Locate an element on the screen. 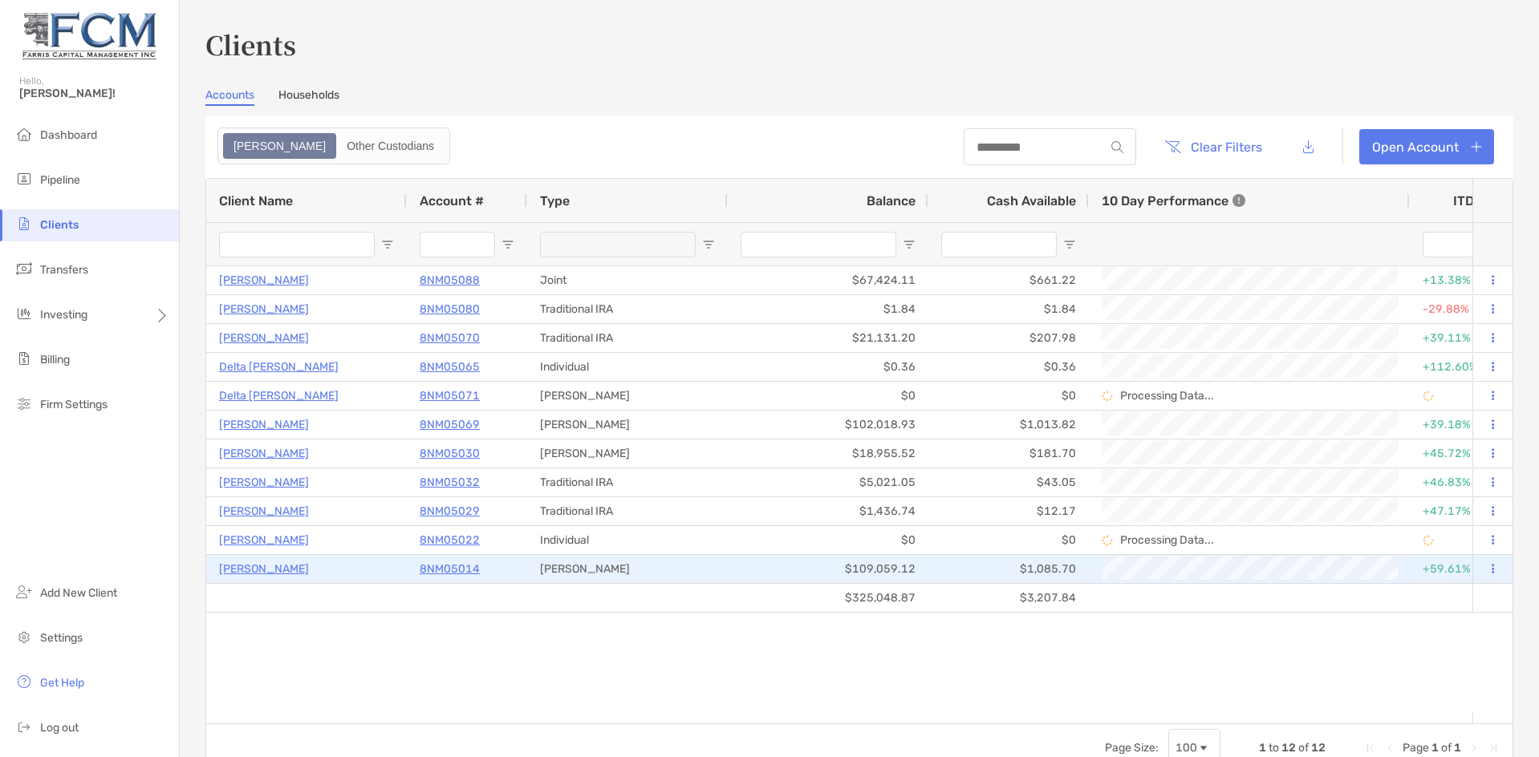 This screenshot has width=1539, height=757. div: +112.60% is located at coordinates (1458, 367).